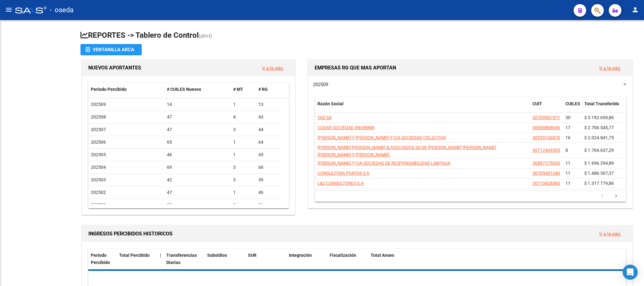 This screenshot has height=286, width=644. Describe the element at coordinates (546, 183) in the screenshot. I see `span: 30710428383` at that location.